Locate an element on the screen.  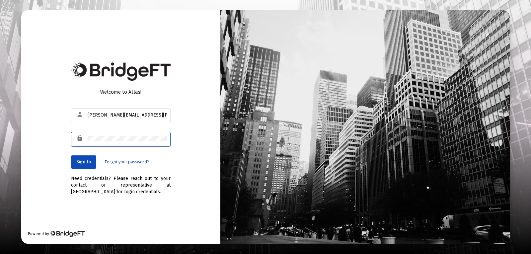
button: Sign In is located at coordinates (84, 162).